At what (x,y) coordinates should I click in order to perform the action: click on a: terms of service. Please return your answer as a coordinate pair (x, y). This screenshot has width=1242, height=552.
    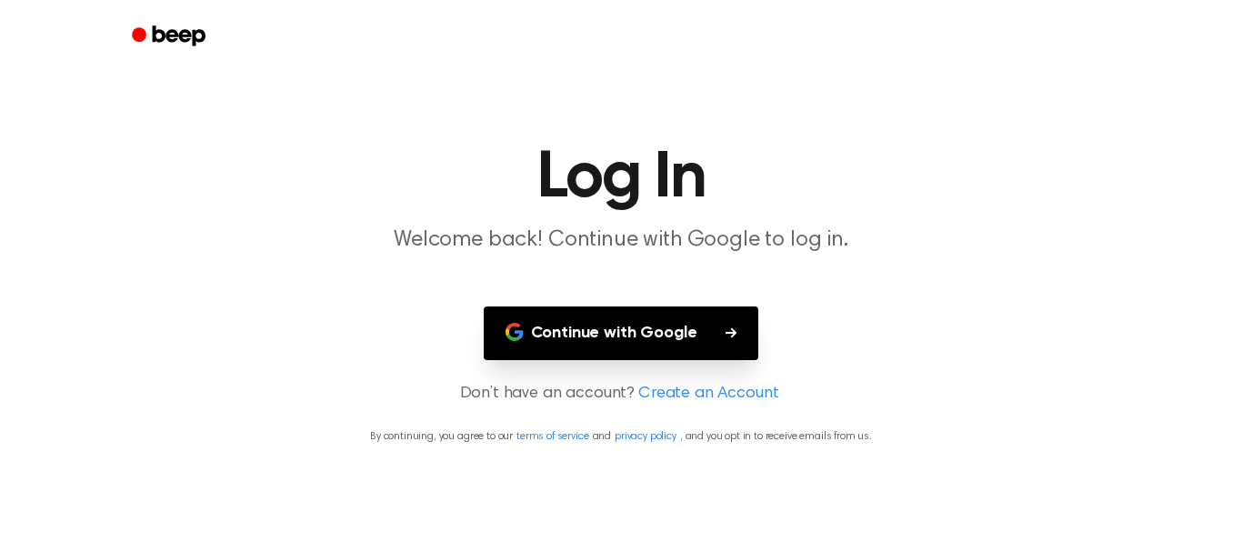
    Looking at the image, I should click on (552, 437).